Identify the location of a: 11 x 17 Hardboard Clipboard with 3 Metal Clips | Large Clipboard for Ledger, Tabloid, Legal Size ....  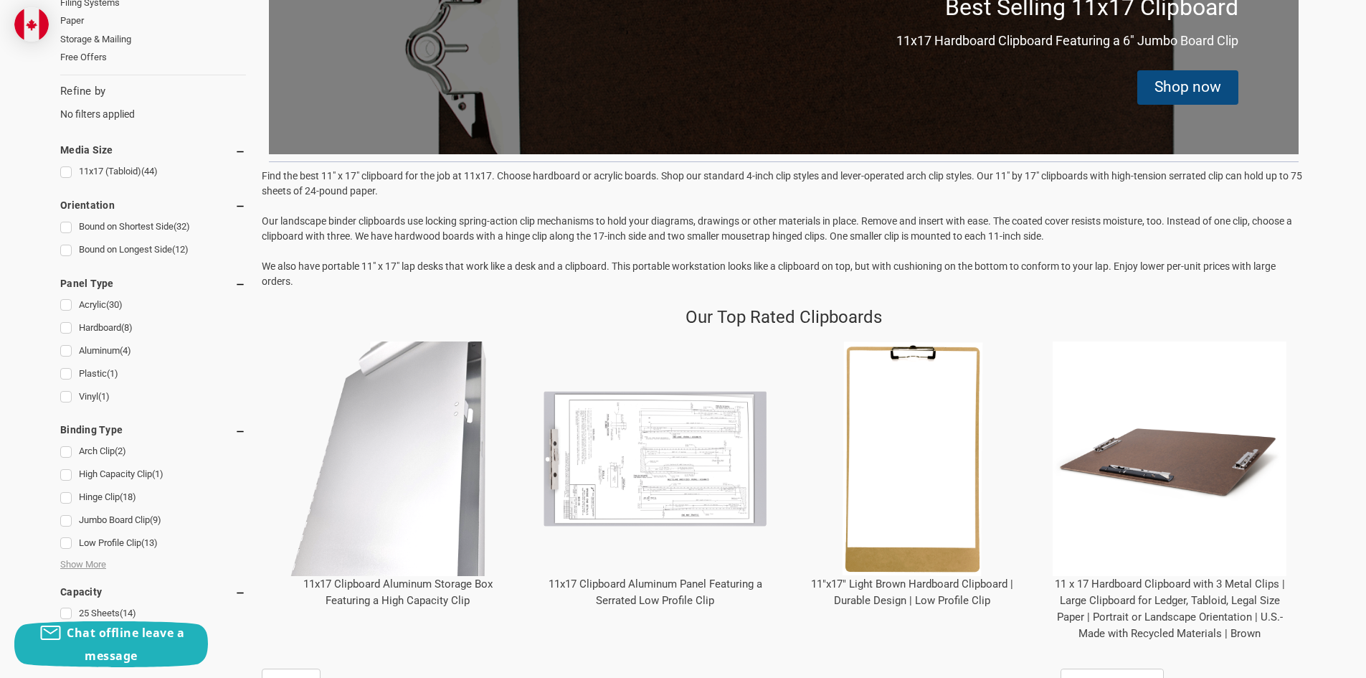
(1170, 608).